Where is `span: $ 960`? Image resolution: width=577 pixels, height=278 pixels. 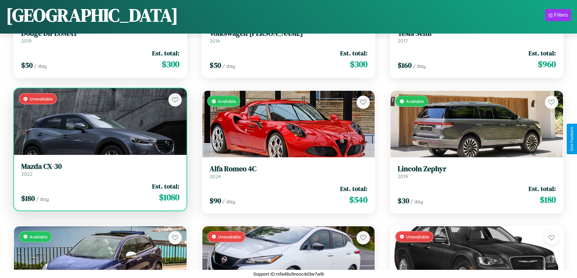 span: $ 960 is located at coordinates (547, 64).